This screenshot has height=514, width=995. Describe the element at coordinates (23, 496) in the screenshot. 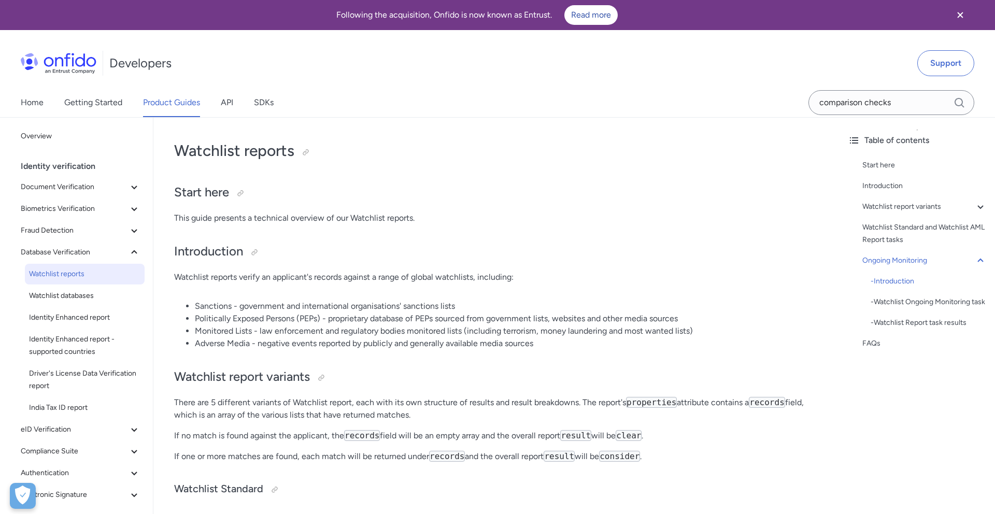

I see `div: Cookie Preferences` at that location.